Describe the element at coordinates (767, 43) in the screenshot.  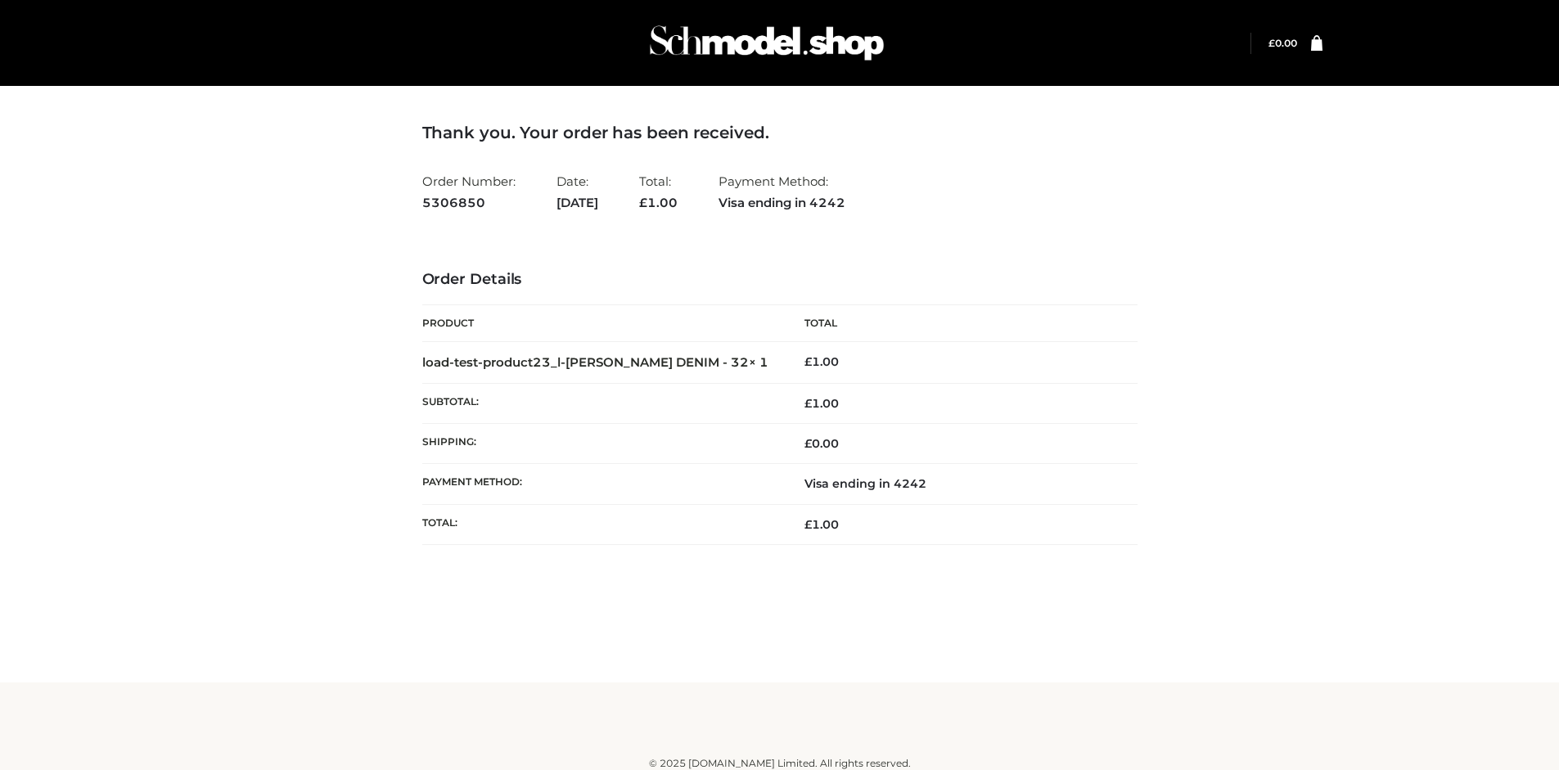
I see `img: Schmodel Admin 964` at that location.